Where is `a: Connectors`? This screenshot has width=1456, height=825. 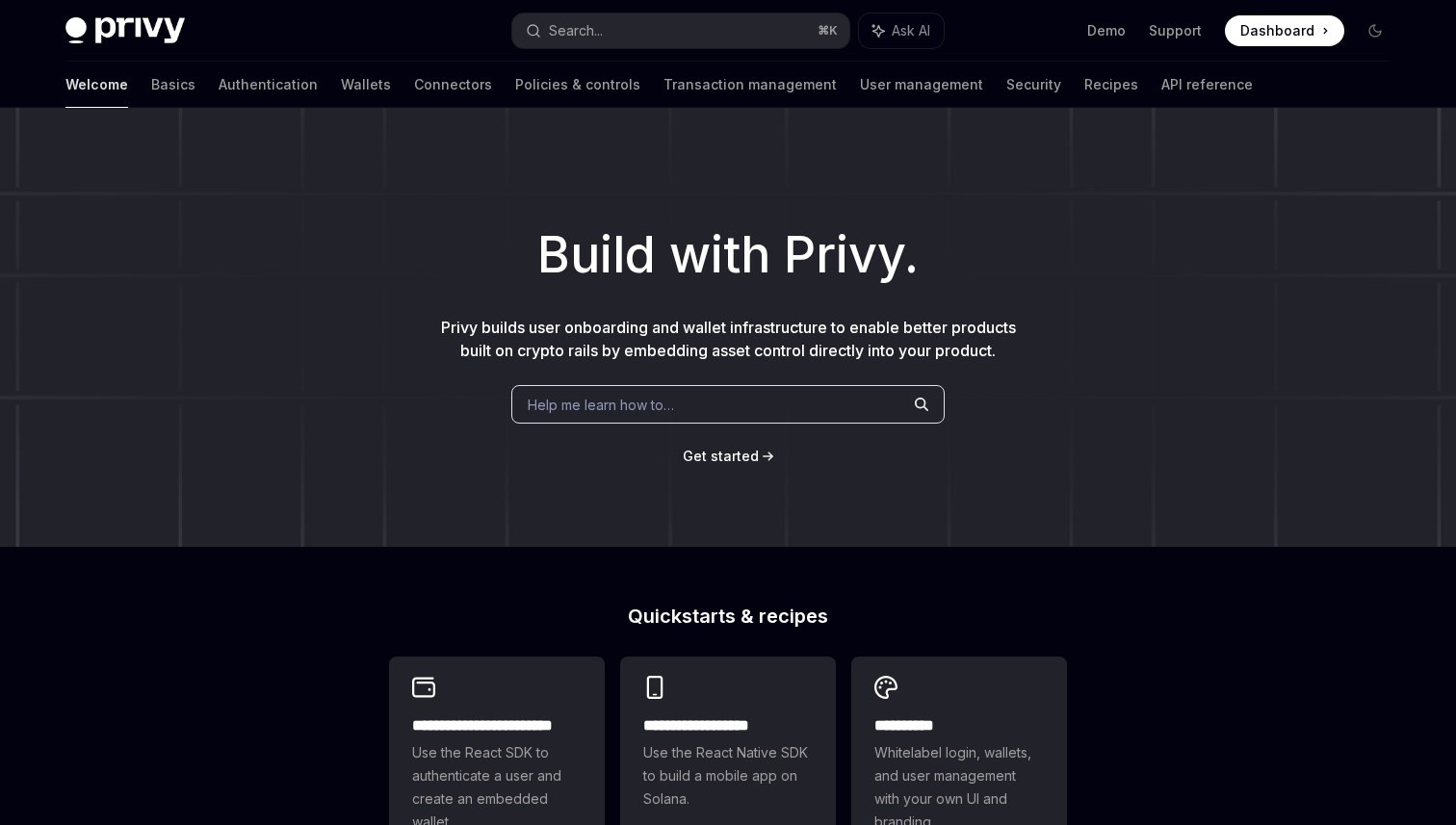 a: Connectors is located at coordinates (452, 85).